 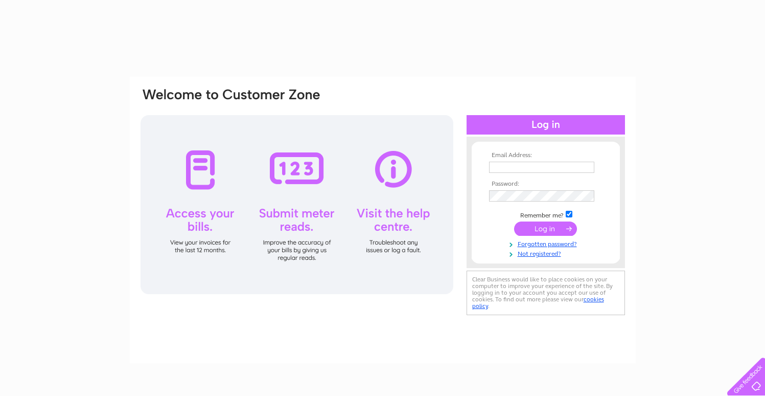 What do you see at coordinates (546, 214) in the screenshot?
I see `td: Remember me?` at bounding box center [546, 214].